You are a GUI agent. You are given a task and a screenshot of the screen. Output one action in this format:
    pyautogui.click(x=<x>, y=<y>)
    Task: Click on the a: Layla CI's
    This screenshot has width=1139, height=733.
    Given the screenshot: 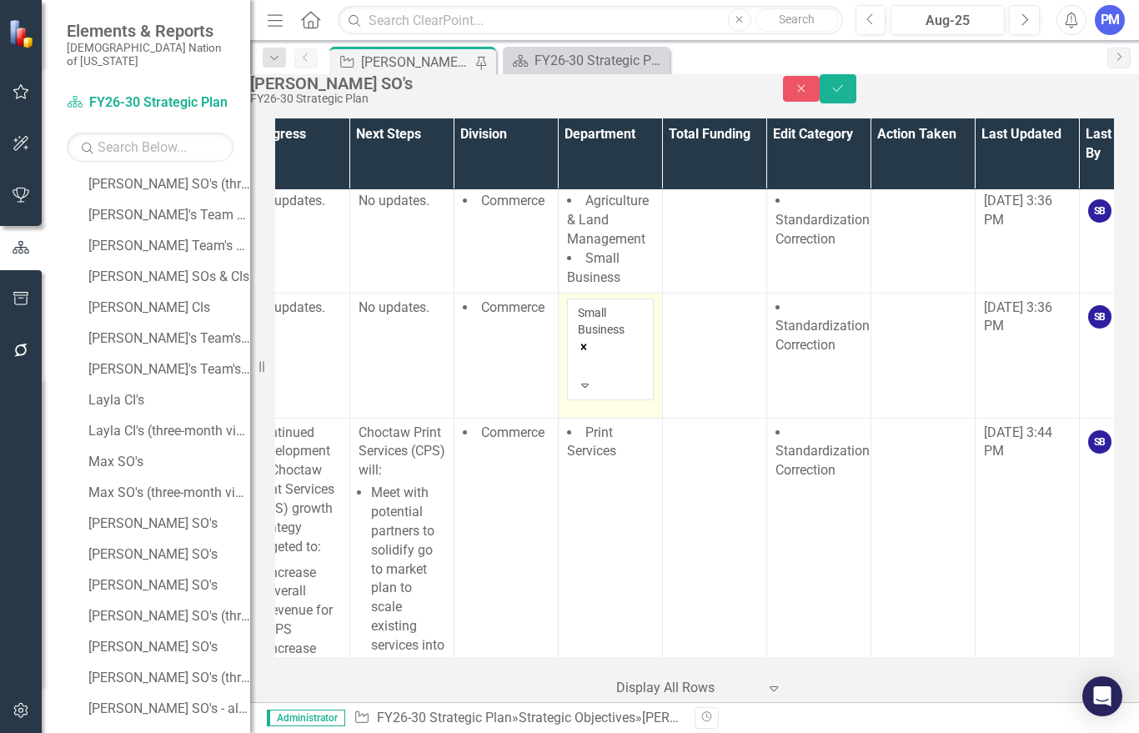 What is the action you would take?
    pyautogui.click(x=167, y=400)
    